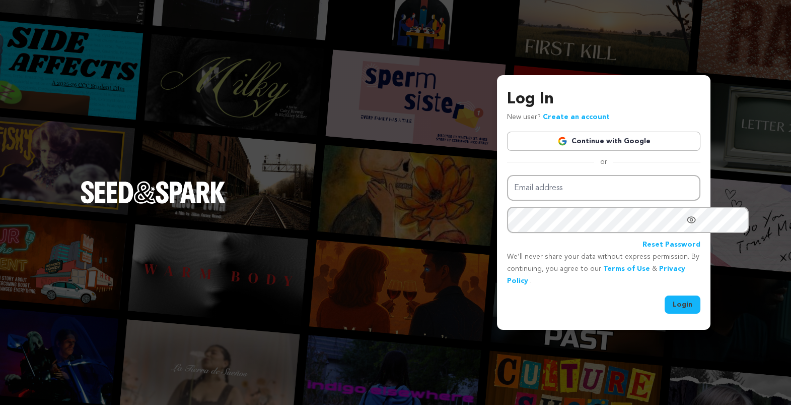 Image resolution: width=791 pixels, height=405 pixels. What do you see at coordinates (604, 162) in the screenshot?
I see `span: or` at bounding box center [604, 162].